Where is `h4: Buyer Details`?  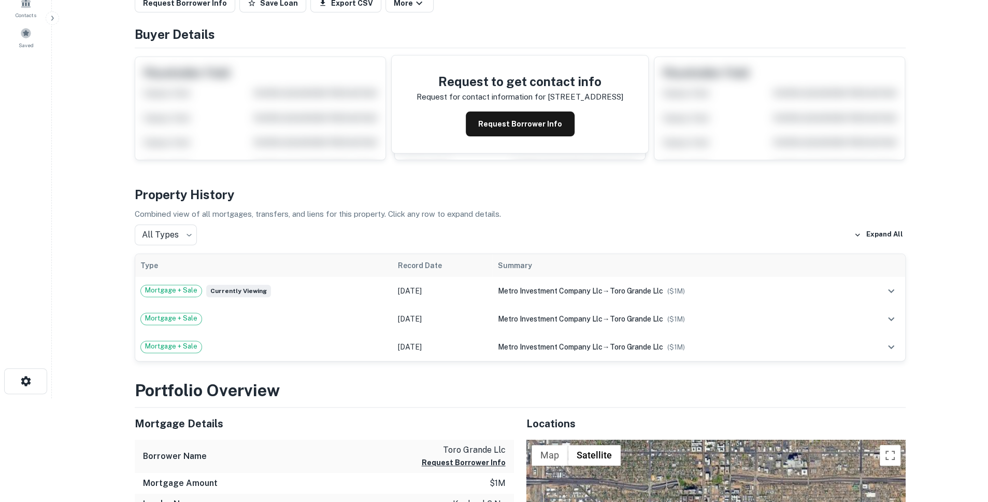
h4: Buyer Details is located at coordinates (520, 34).